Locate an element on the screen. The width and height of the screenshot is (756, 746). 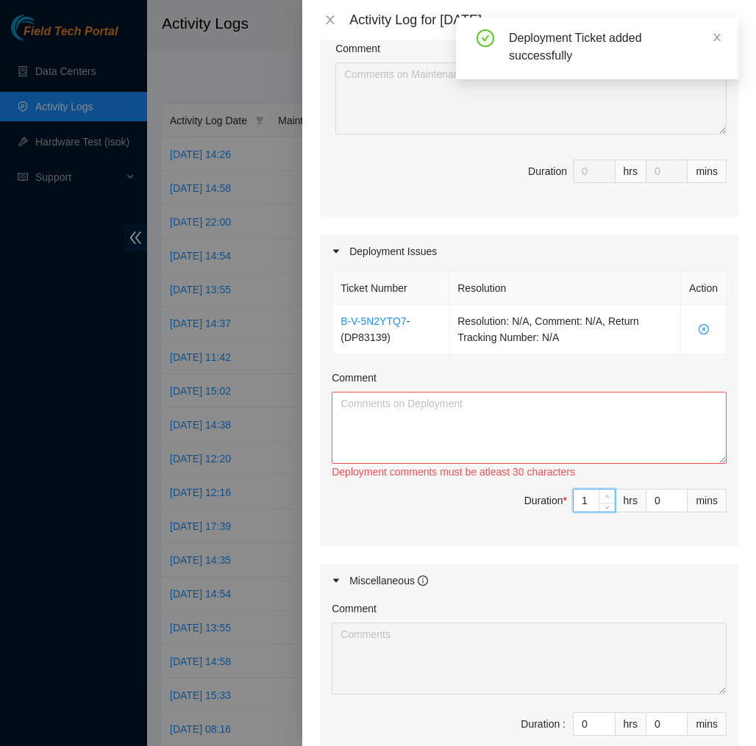
div: Miscellaneous info-circle is located at coordinates (529, 581).